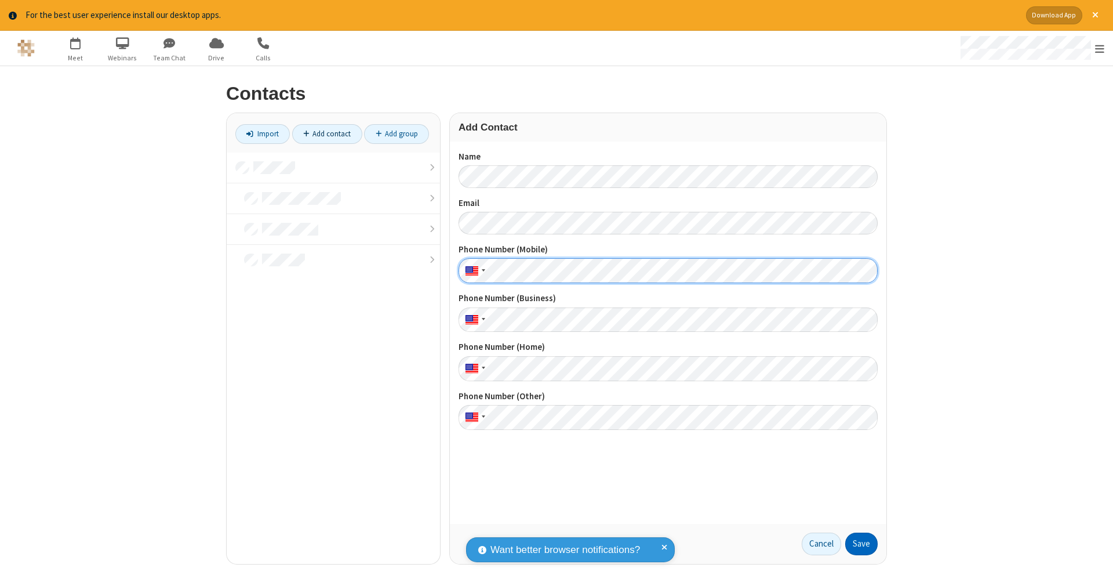 This screenshot has height=582, width=1113. Describe the element at coordinates (668, 127) in the screenshot. I see `h3: Add Contact` at that location.